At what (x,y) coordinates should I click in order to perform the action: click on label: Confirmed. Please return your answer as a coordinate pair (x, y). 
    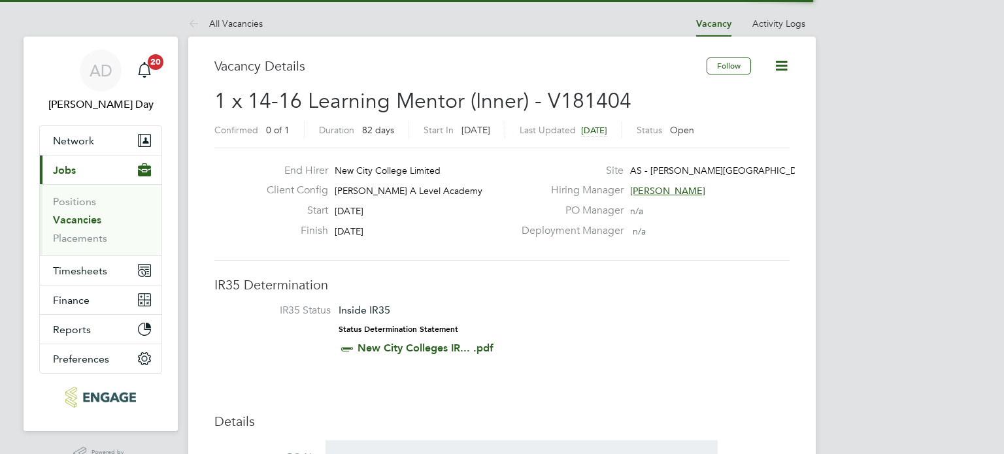
    Looking at the image, I should click on (236, 130).